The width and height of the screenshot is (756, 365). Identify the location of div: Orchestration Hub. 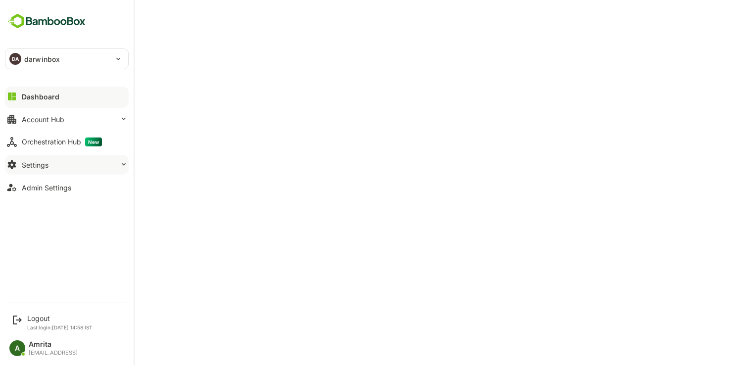
(62, 142).